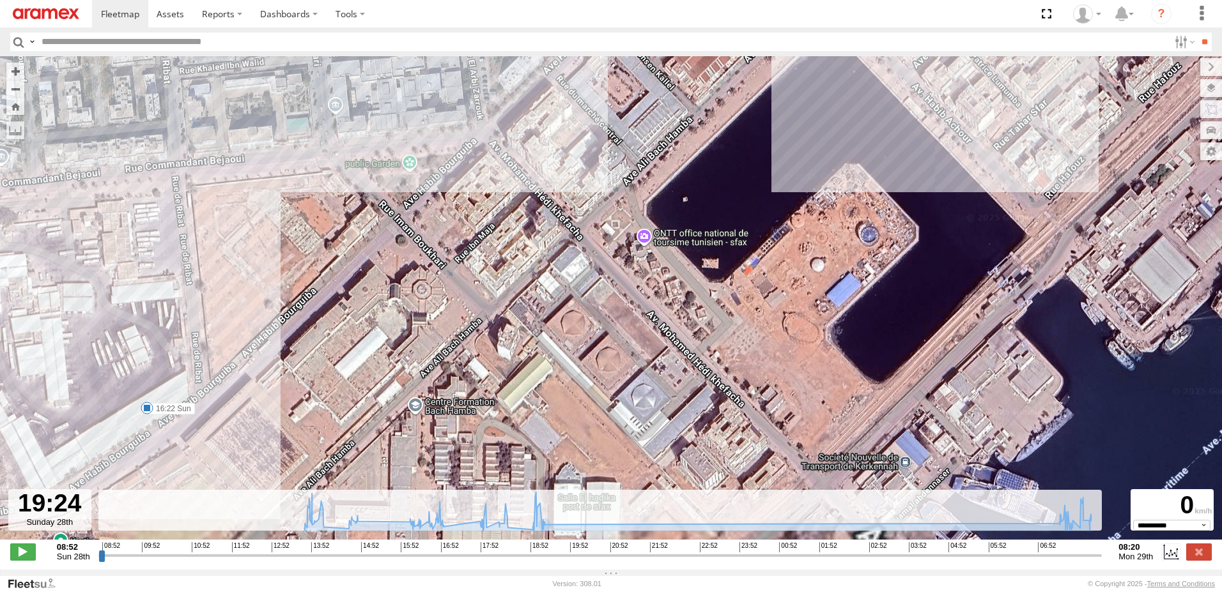 The height and width of the screenshot is (590, 1222). What do you see at coordinates (1199, 552) in the screenshot?
I see `label: Close` at bounding box center [1199, 552].